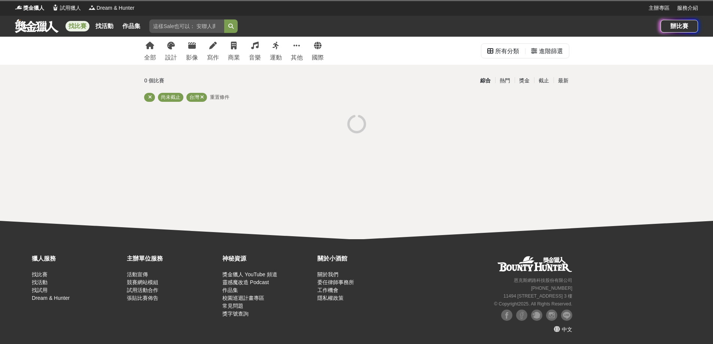 This screenshot has height=344, width=713. What do you see at coordinates (537, 315) in the screenshot?
I see `img: Plurk` at bounding box center [537, 315].